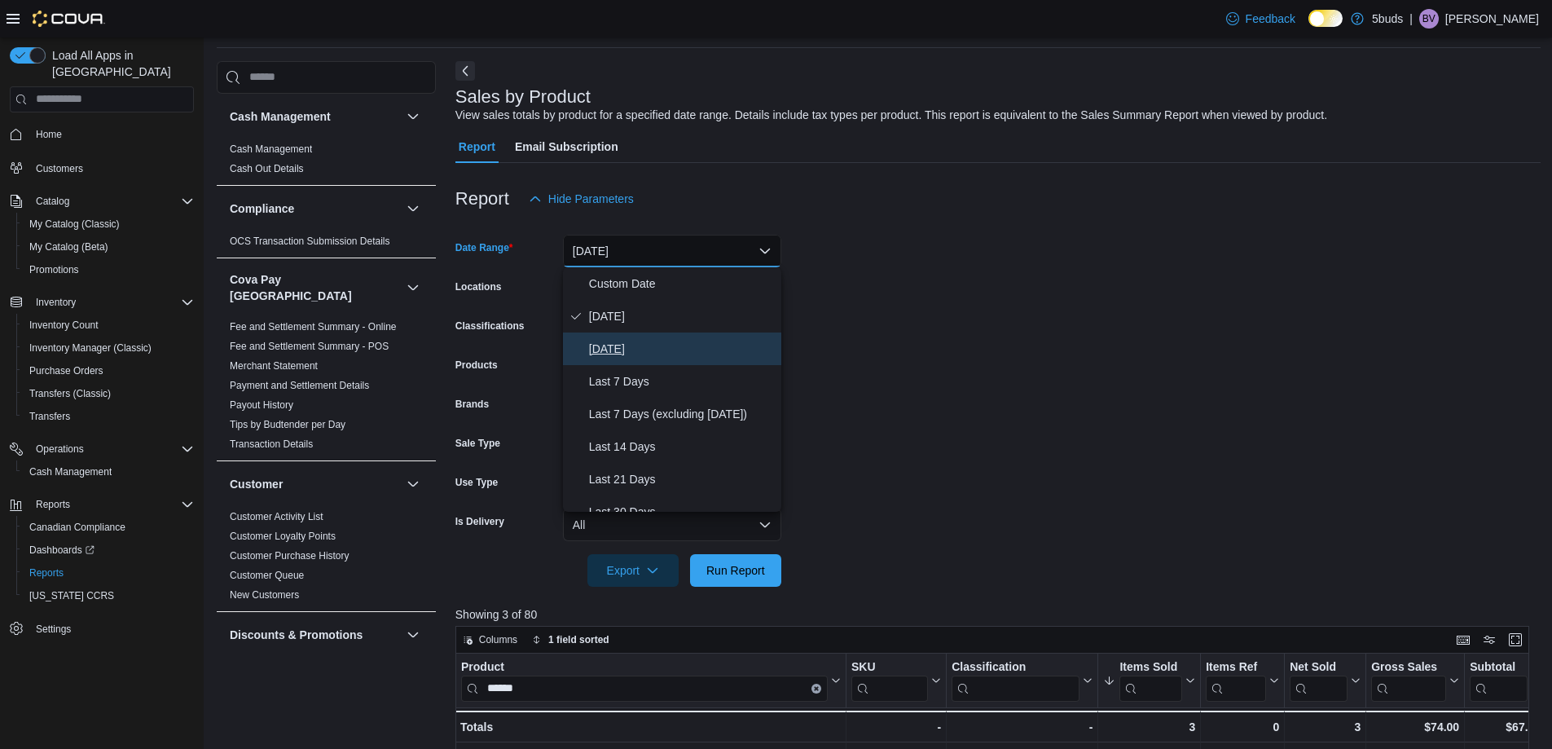  What do you see at coordinates (650, 727) in the screenshot?
I see `div: Totals` at bounding box center [650, 727].